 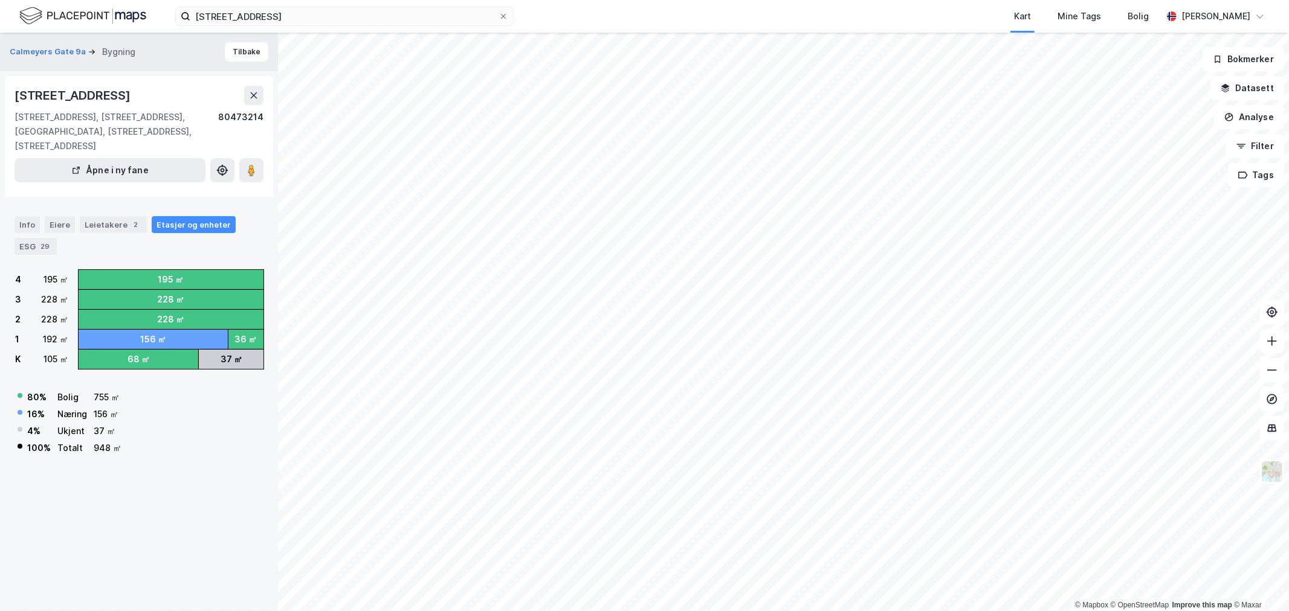 I want to click on a: OpenStreetMap, so click(x=1139, y=605).